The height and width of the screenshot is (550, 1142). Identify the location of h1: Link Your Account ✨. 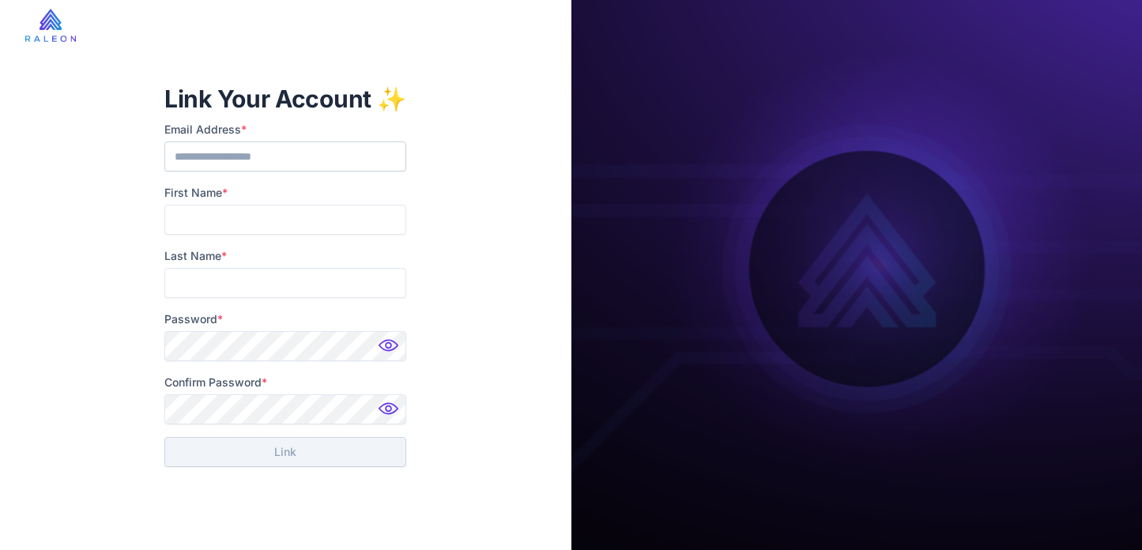
(285, 99).